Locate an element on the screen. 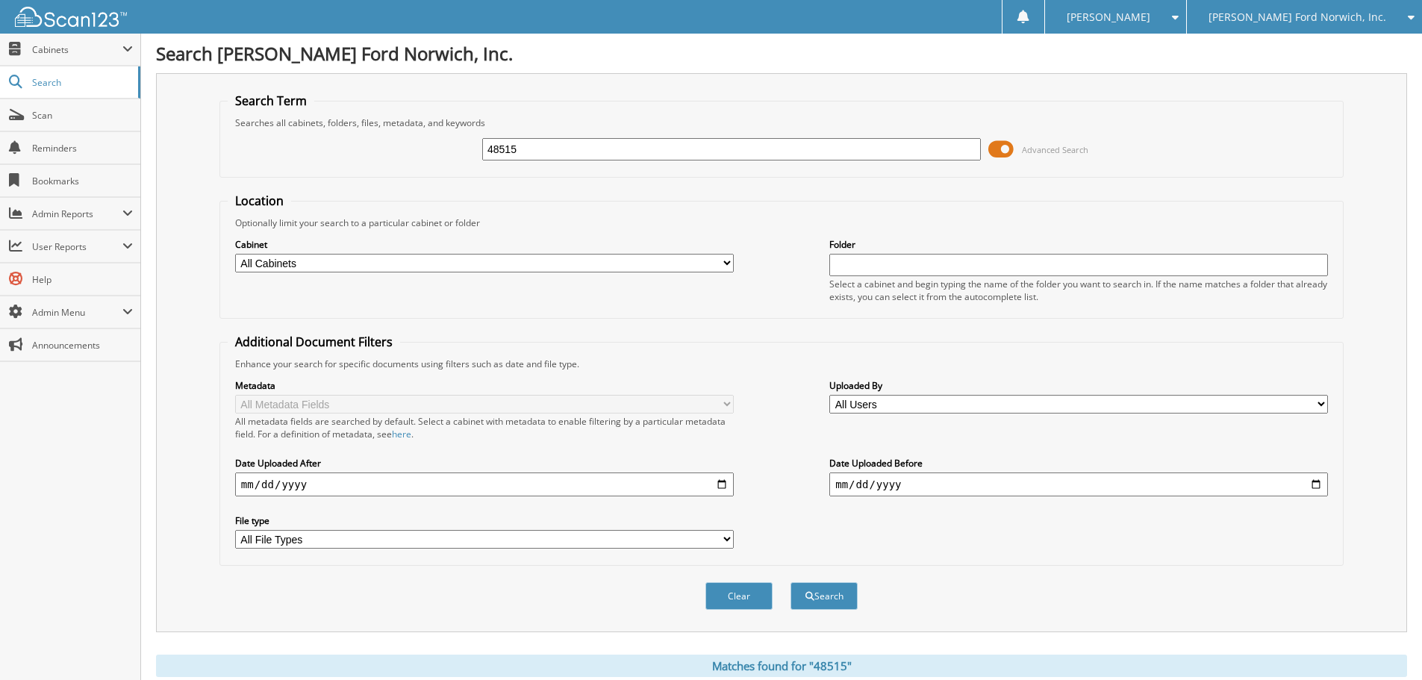 Image resolution: width=1422 pixels, height=680 pixels. div: Matches found for "48515" is located at coordinates (782, 666).